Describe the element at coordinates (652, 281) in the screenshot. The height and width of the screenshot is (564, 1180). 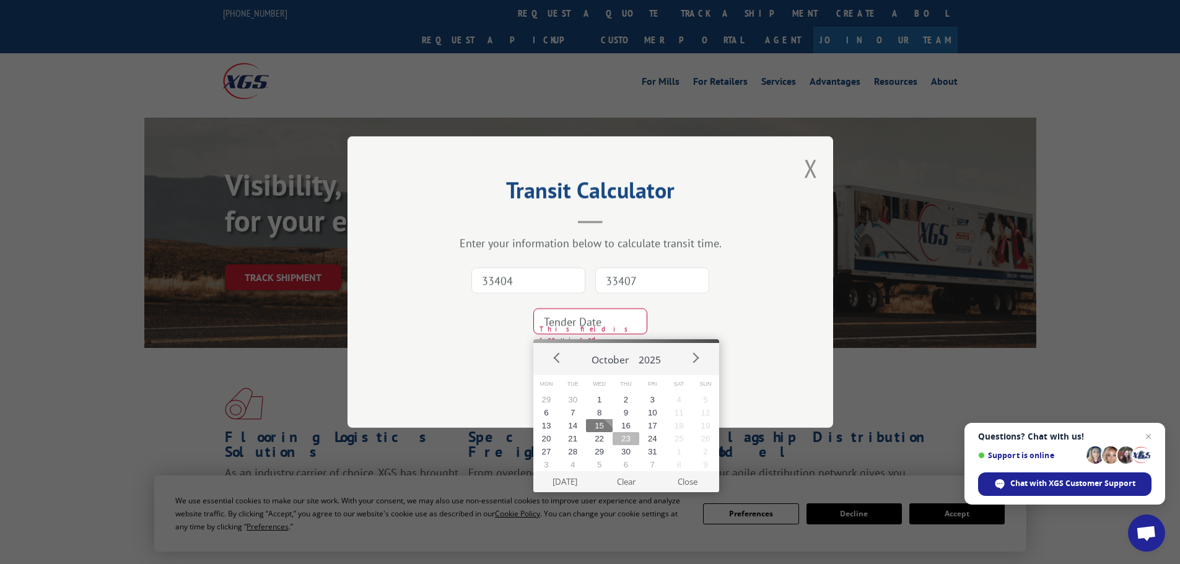
I see `input: Dest. Zip` at that location.